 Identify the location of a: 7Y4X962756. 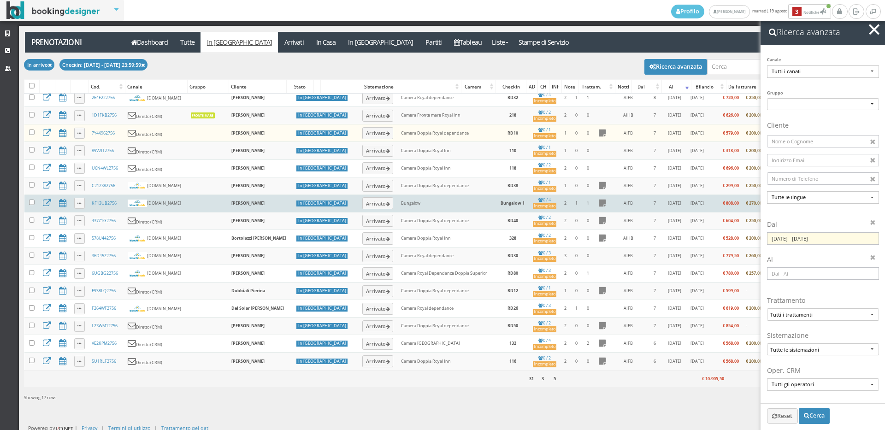
(103, 133).